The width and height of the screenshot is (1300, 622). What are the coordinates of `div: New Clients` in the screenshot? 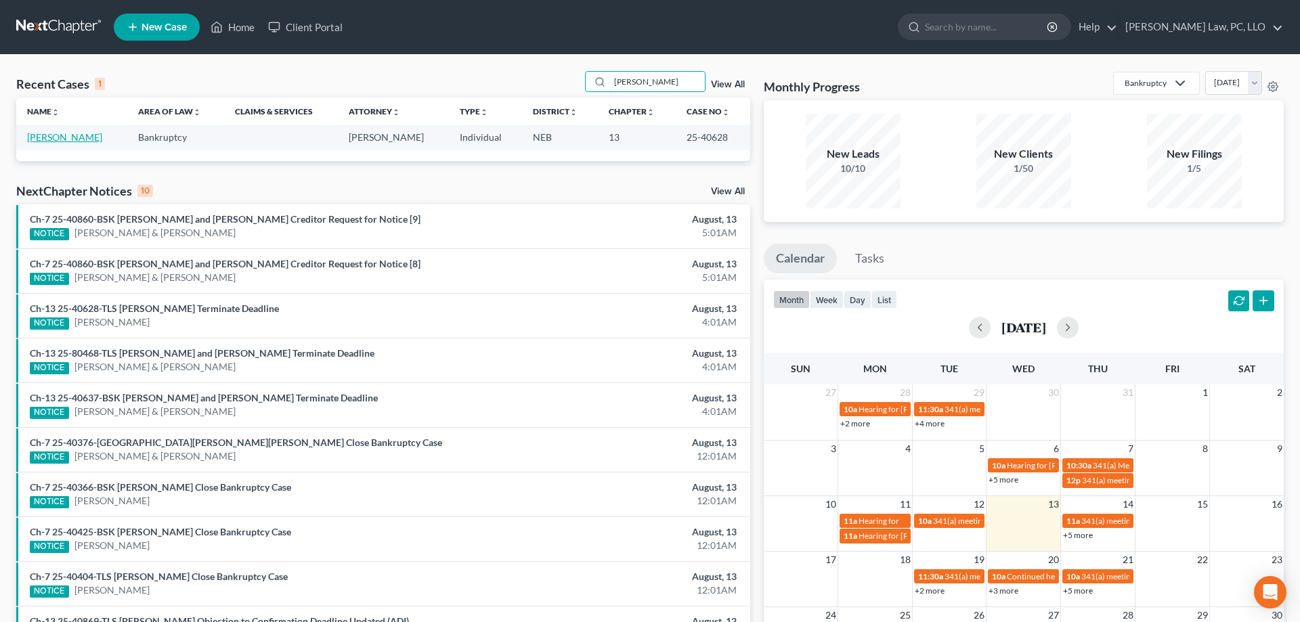 It's located at (1024, 154).